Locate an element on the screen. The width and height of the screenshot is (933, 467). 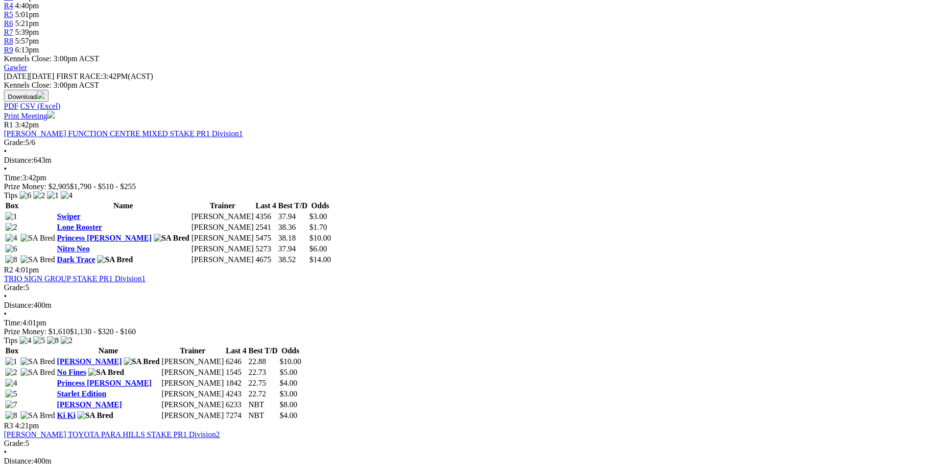
span: $5.00 is located at coordinates (288, 372).